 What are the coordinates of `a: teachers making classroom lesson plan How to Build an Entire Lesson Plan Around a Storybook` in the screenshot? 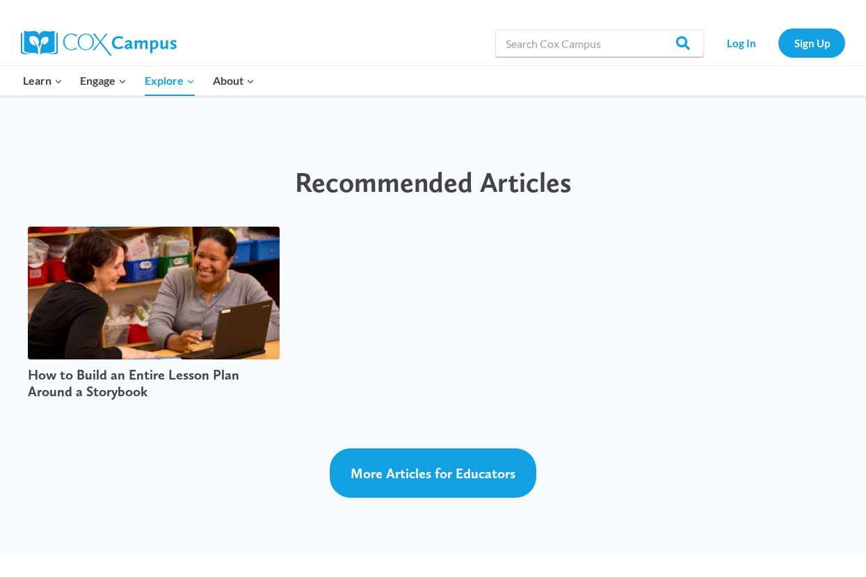 It's located at (154, 317).